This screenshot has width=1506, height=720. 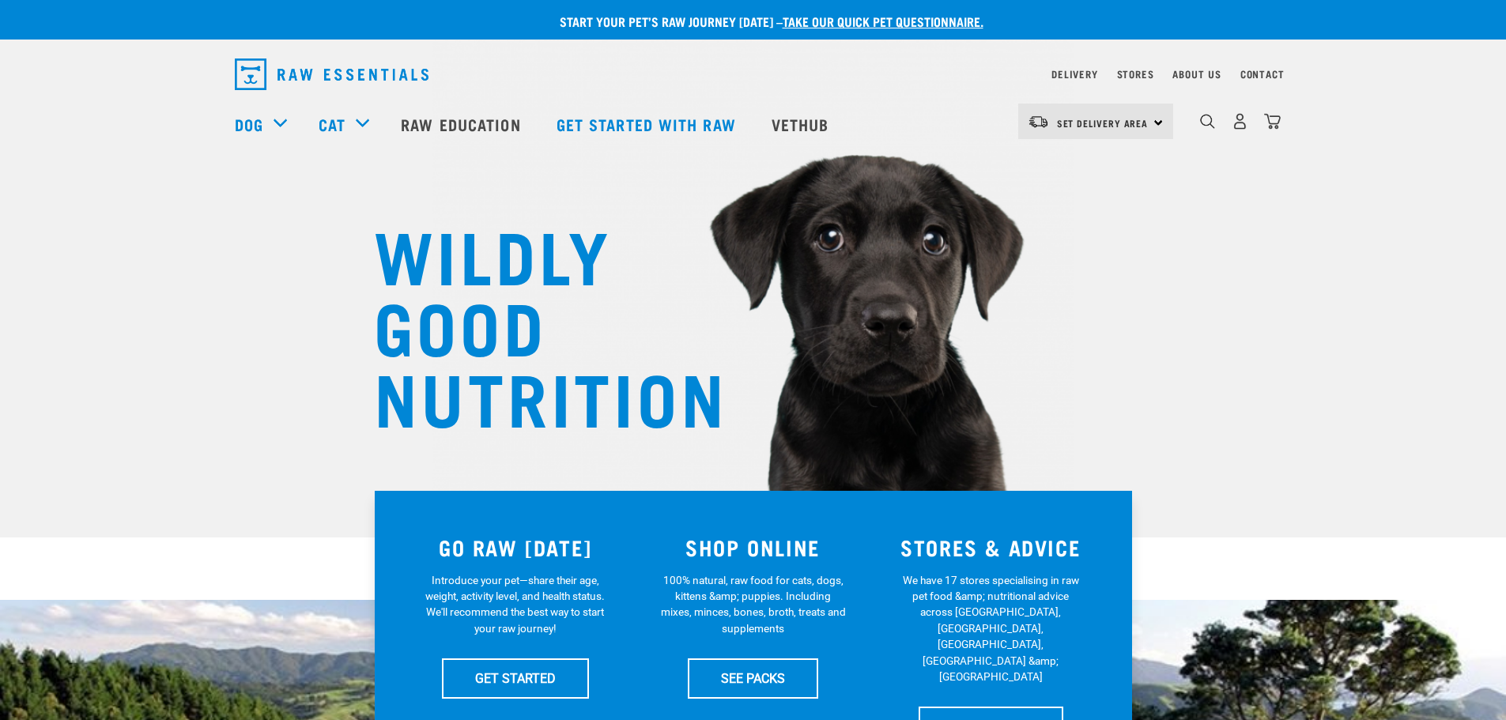 I want to click on p: Introduce your pet—share their age, weight, activity level, and health status. We'll recommend th..., so click(x=515, y=605).